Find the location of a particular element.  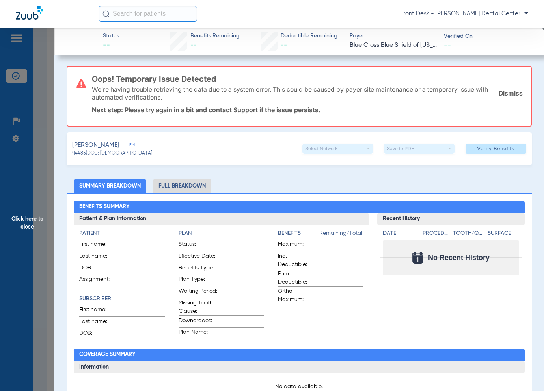

span: Verified On is located at coordinates (487, 36).